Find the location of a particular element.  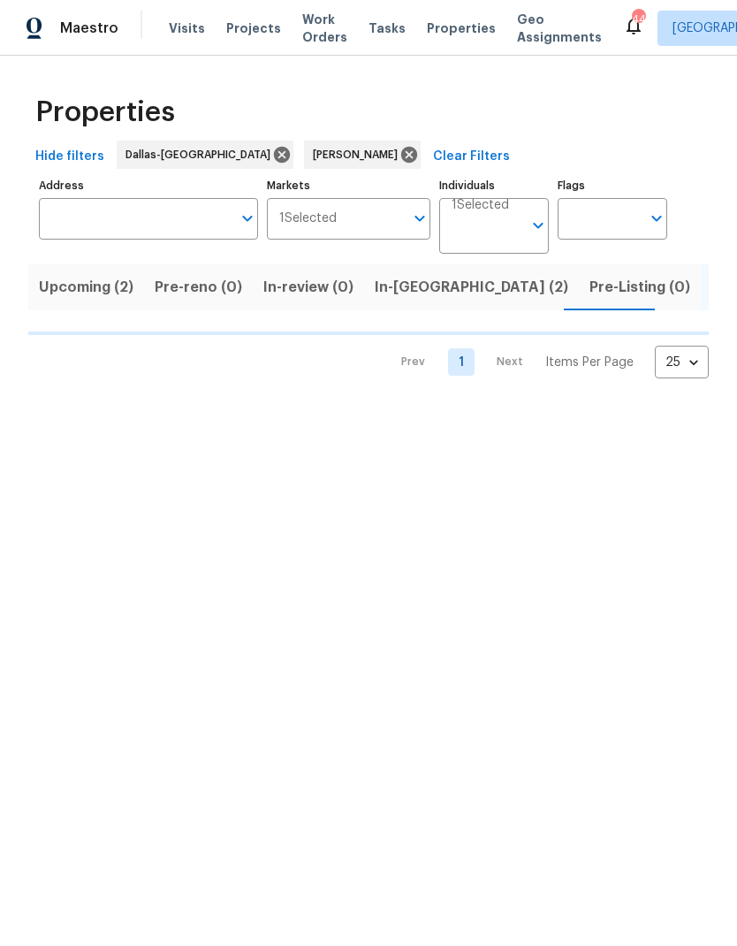

button: Clear Filters is located at coordinates (471, 156).